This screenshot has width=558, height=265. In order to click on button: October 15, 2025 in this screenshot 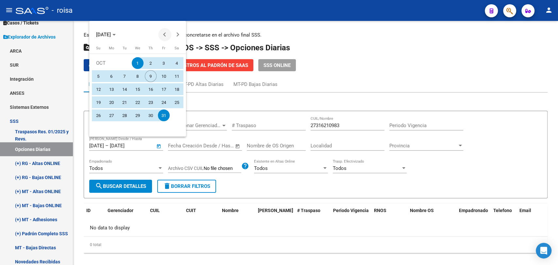, I will do `click(138, 89)`.